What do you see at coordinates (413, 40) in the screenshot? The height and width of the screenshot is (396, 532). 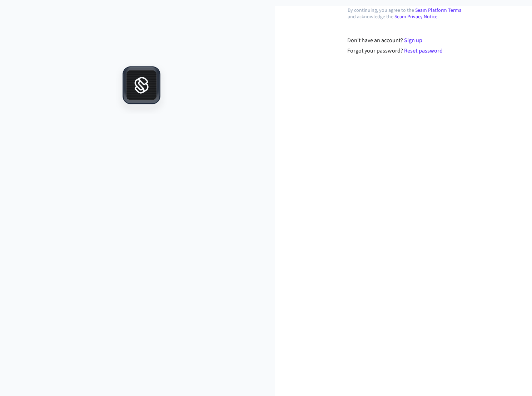 I see `a: Sign up` at bounding box center [413, 40].